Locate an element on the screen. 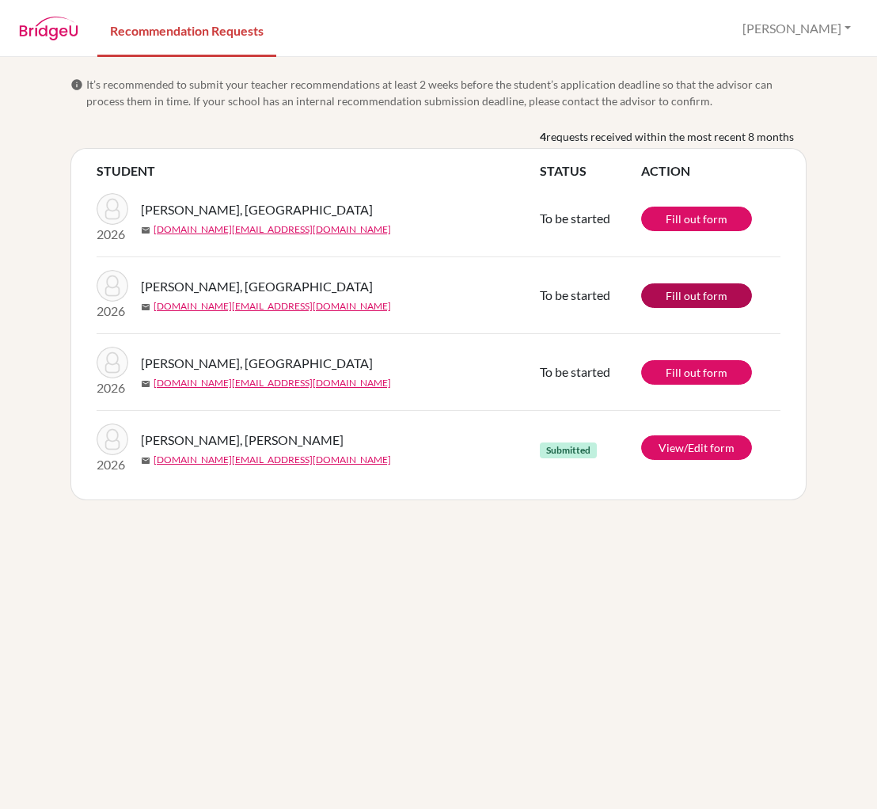 Image resolution: width=877 pixels, height=809 pixels. th: STATUS is located at coordinates (591, 171).